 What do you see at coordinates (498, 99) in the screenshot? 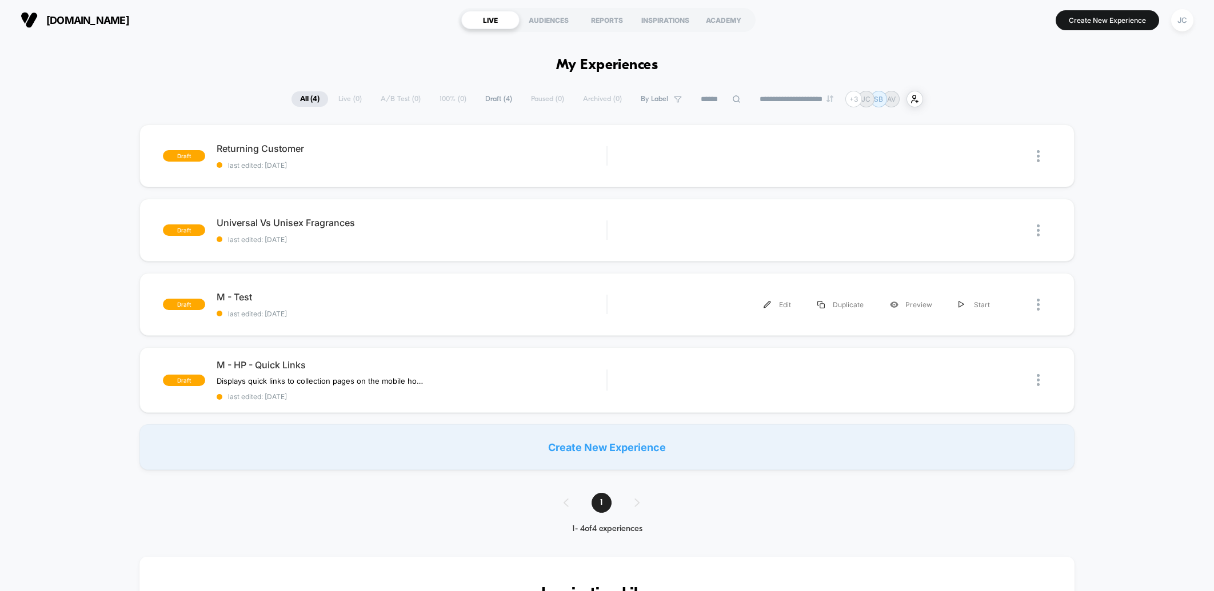
I see `span: Draft ( 4 )` at bounding box center [498, 99].